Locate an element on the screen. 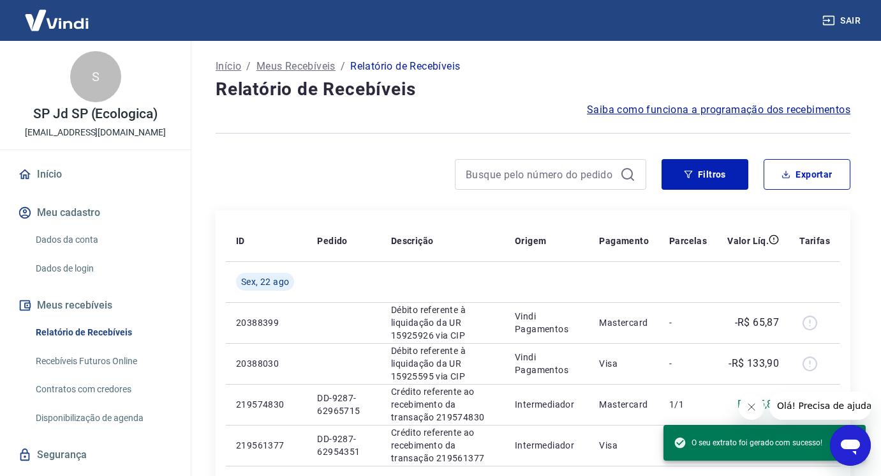 The height and width of the screenshot is (476, 881). a: Dados de login is located at coordinates (103, 268).